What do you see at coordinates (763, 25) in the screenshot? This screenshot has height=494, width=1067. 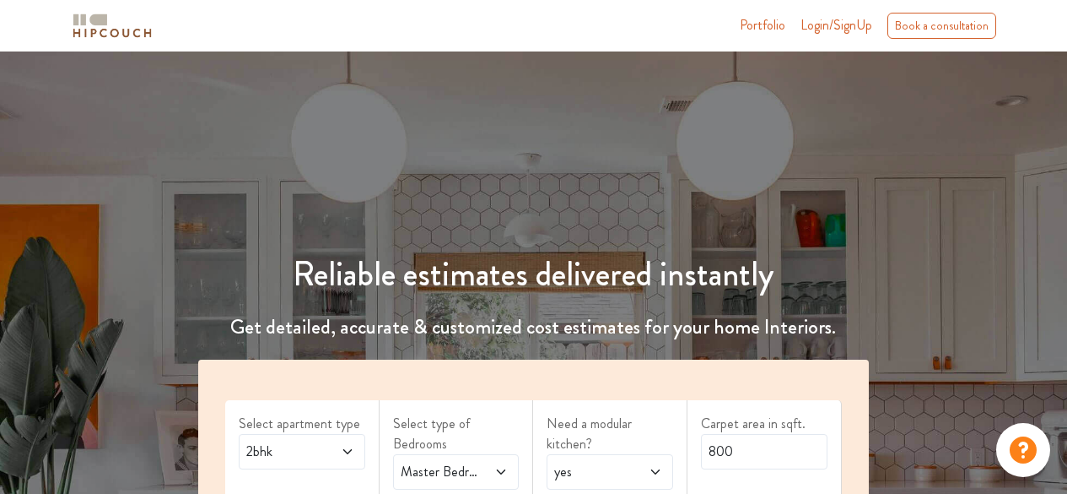 I see `a: Portfolio` at bounding box center [763, 25].